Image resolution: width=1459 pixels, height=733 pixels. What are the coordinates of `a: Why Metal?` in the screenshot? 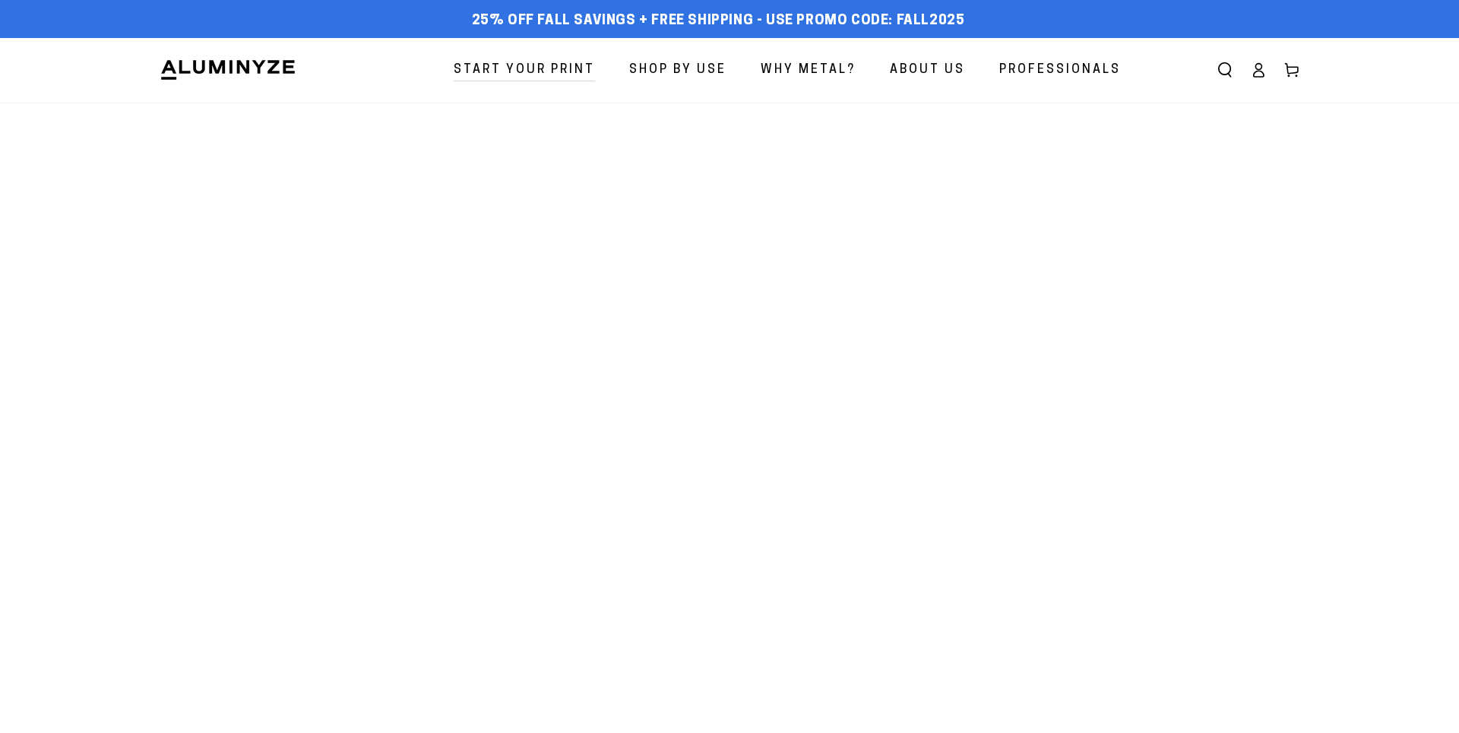 It's located at (808, 70).